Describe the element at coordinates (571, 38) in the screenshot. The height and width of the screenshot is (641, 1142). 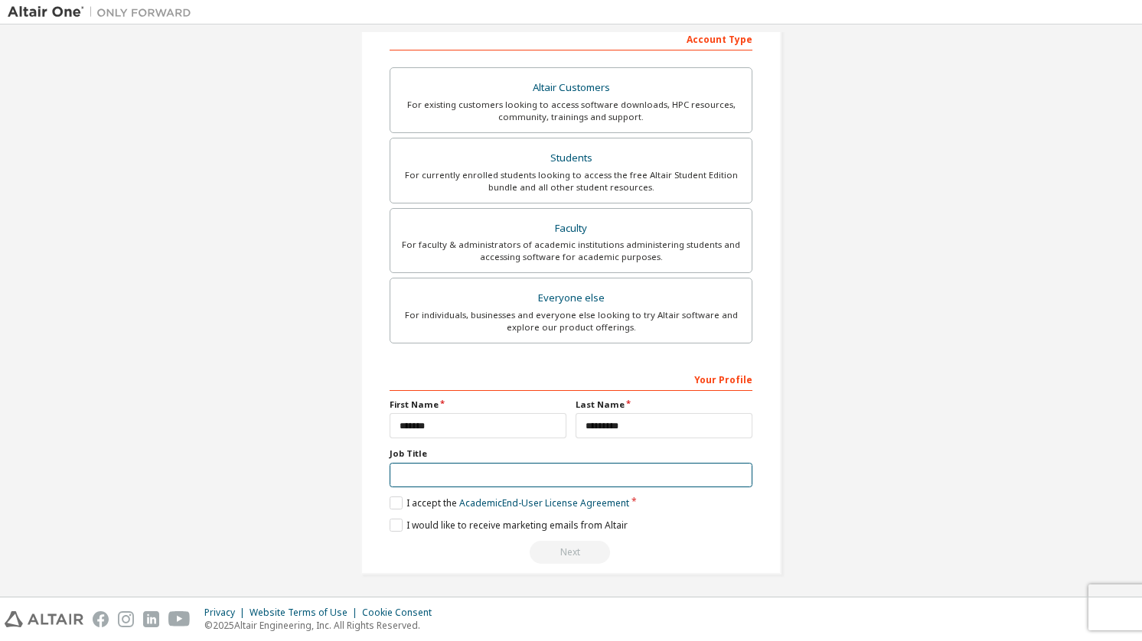
I see `div: Account Type` at that location.